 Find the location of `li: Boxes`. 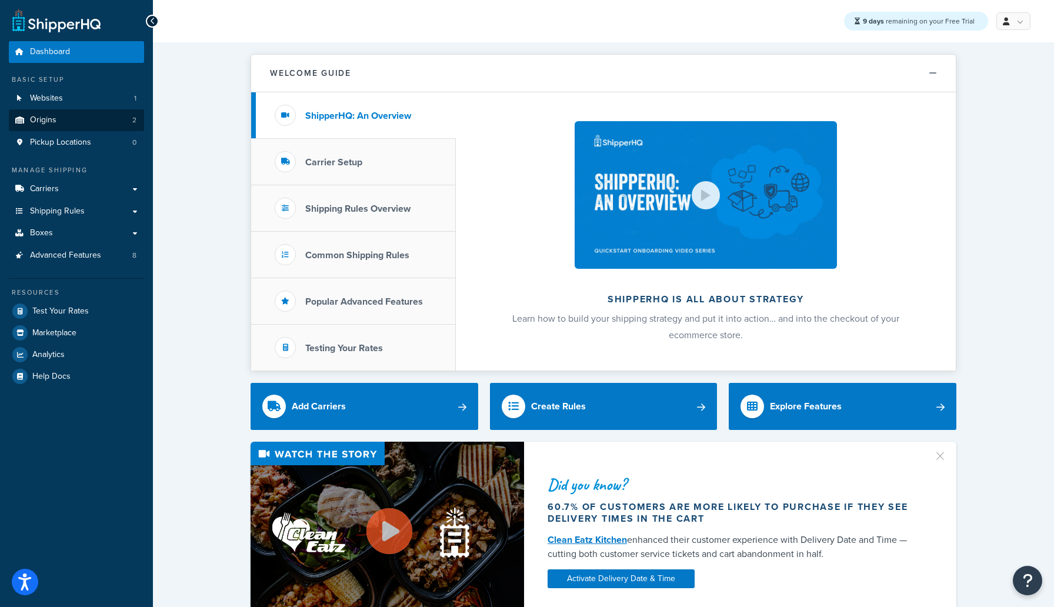

li: Boxes is located at coordinates (76, 233).